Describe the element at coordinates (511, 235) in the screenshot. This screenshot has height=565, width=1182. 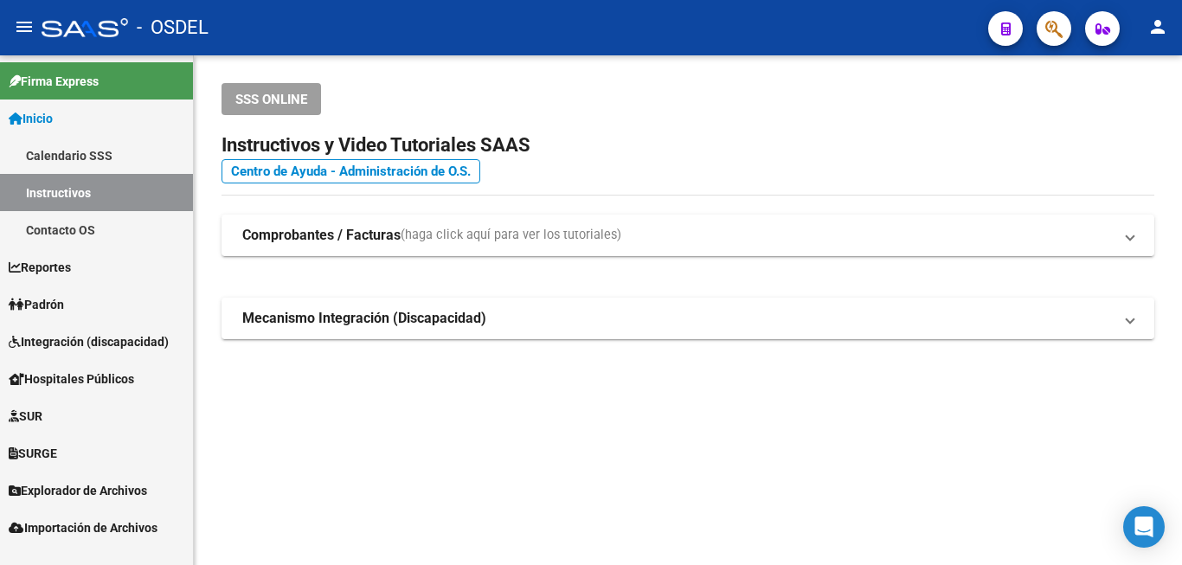
I see `span: (haga click aquí para ver los tutoriales)` at that location.